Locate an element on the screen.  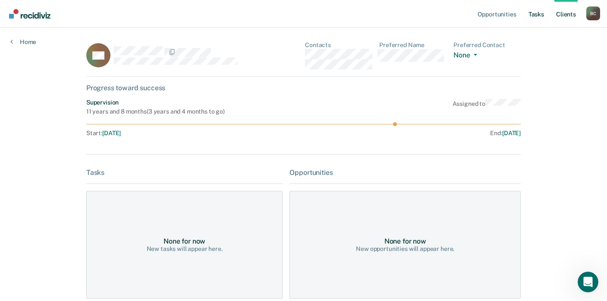
div: Assigned to is located at coordinates (487, 107).